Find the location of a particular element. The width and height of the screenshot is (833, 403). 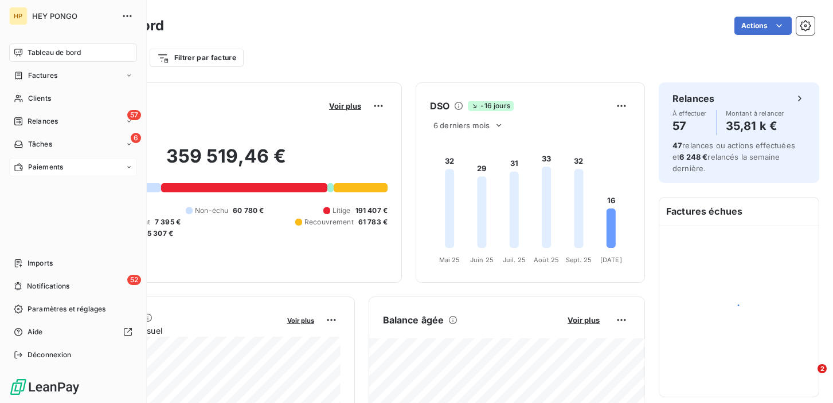

span: Non-échu is located at coordinates (211, 211).